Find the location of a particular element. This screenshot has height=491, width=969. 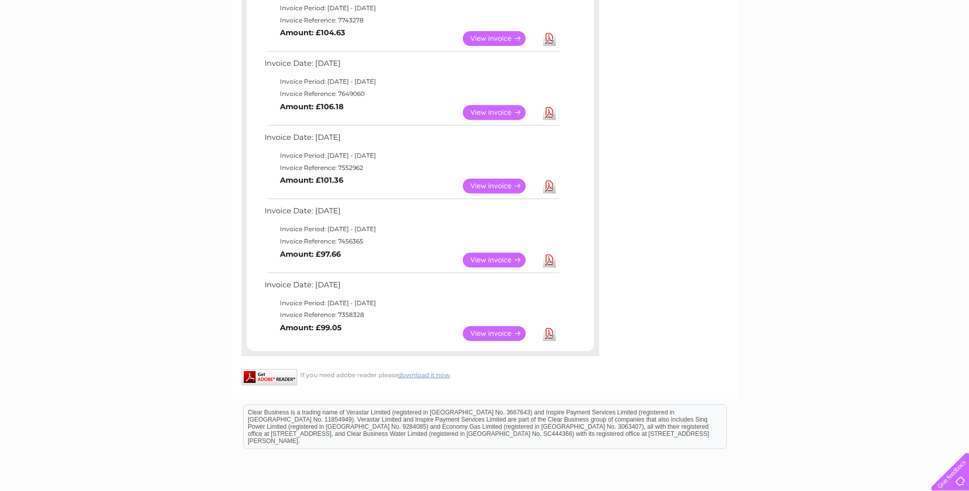

a: Log out is located at coordinates (947, 47).